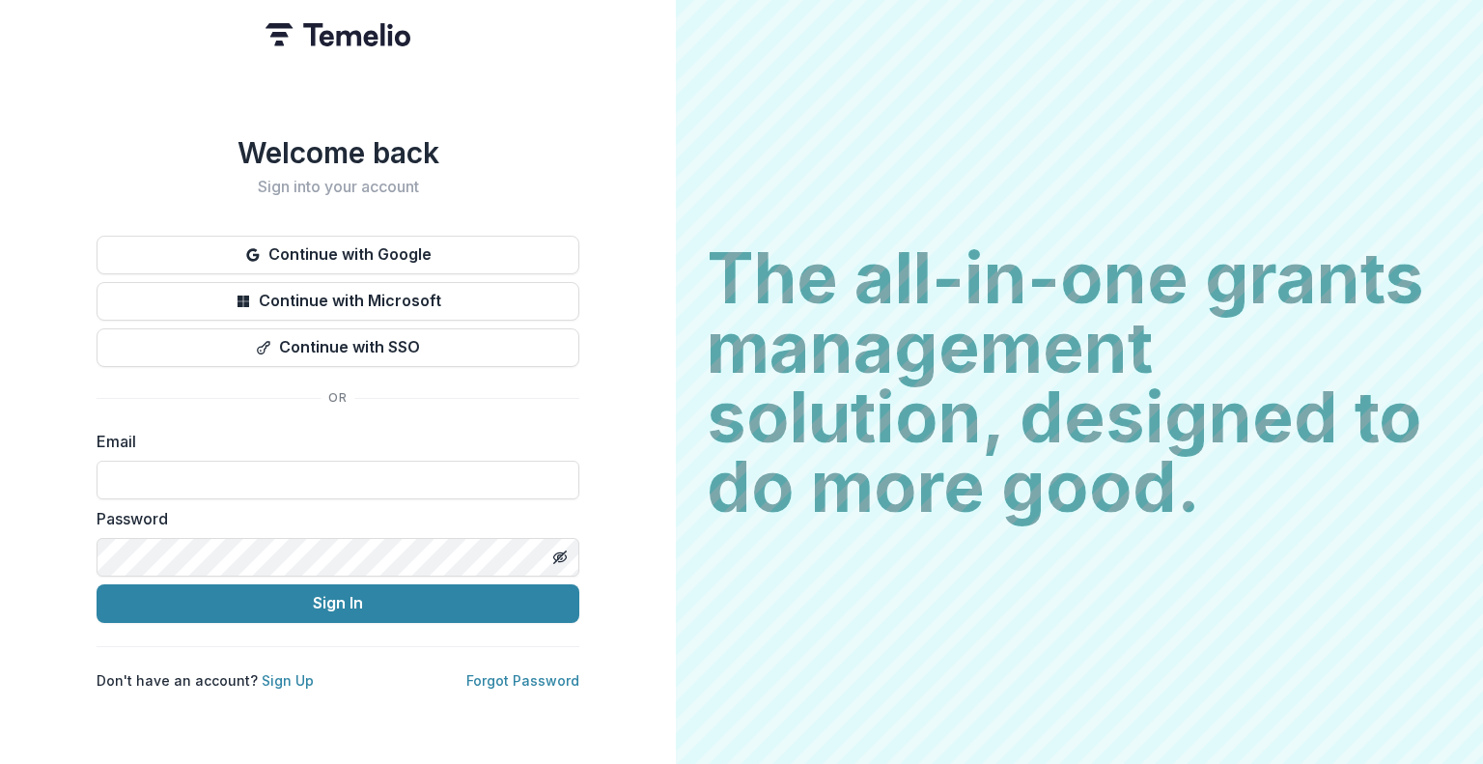 Image resolution: width=1483 pixels, height=764 pixels. I want to click on button: Continue with Google, so click(338, 255).